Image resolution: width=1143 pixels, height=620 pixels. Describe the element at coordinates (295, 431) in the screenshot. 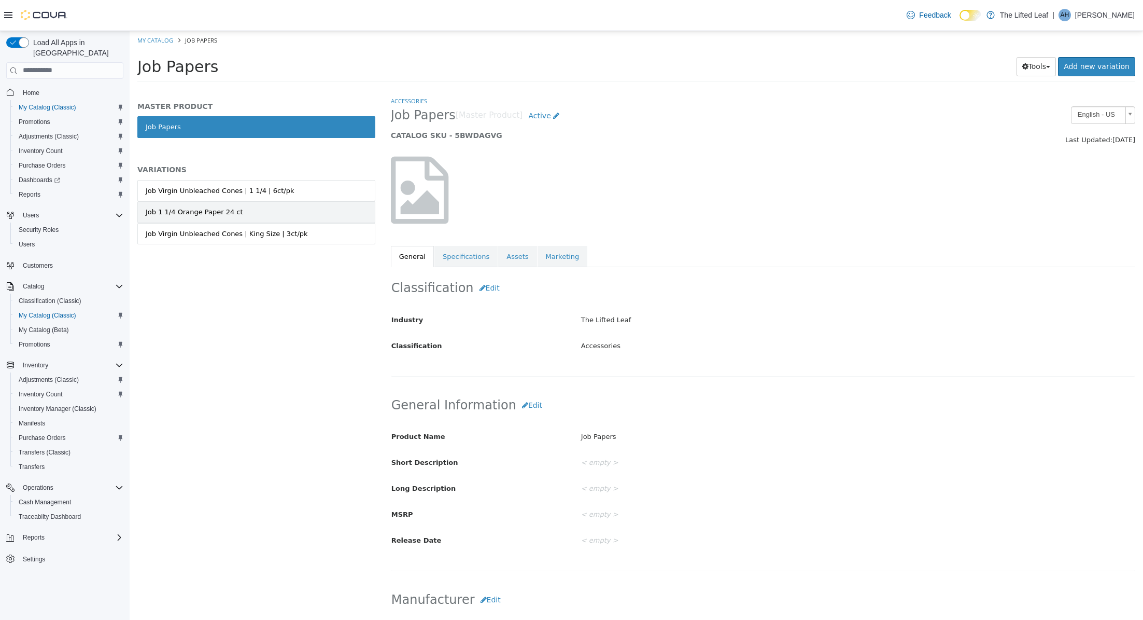

I see `span: Short Description` at that location.